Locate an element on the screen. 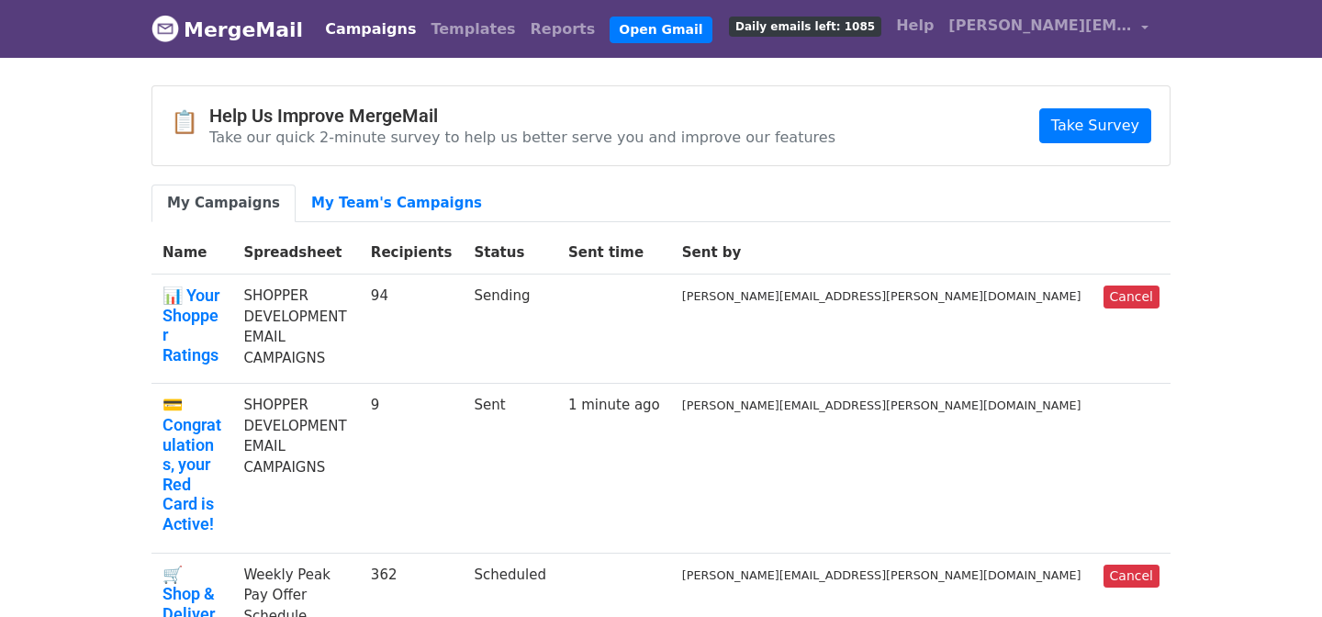 The image size is (1322, 617). a: Help is located at coordinates (915, 26).